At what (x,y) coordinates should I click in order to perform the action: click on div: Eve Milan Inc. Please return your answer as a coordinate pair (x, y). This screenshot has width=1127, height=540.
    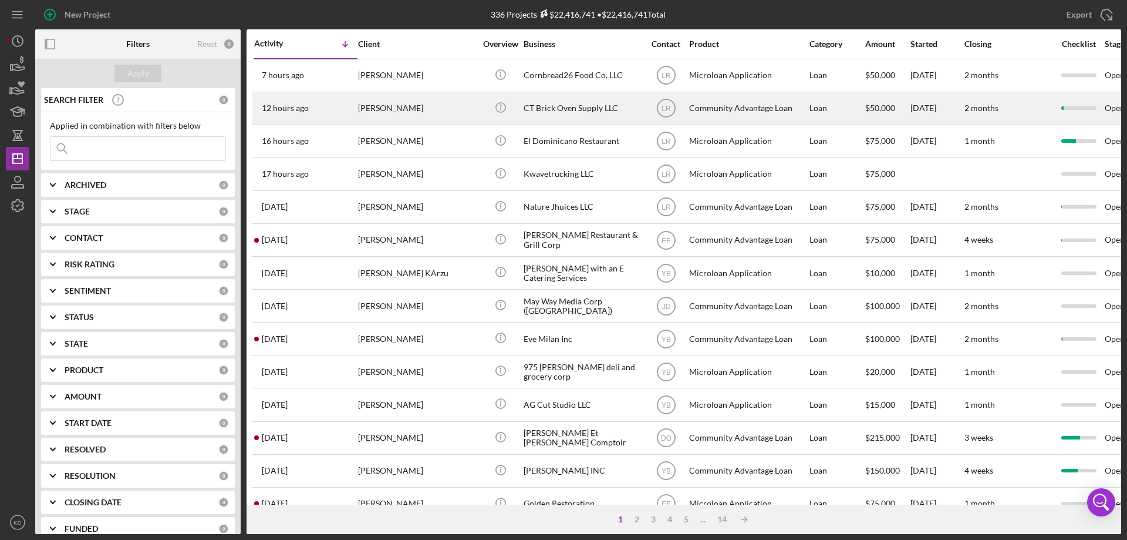
    Looking at the image, I should click on (582, 338).